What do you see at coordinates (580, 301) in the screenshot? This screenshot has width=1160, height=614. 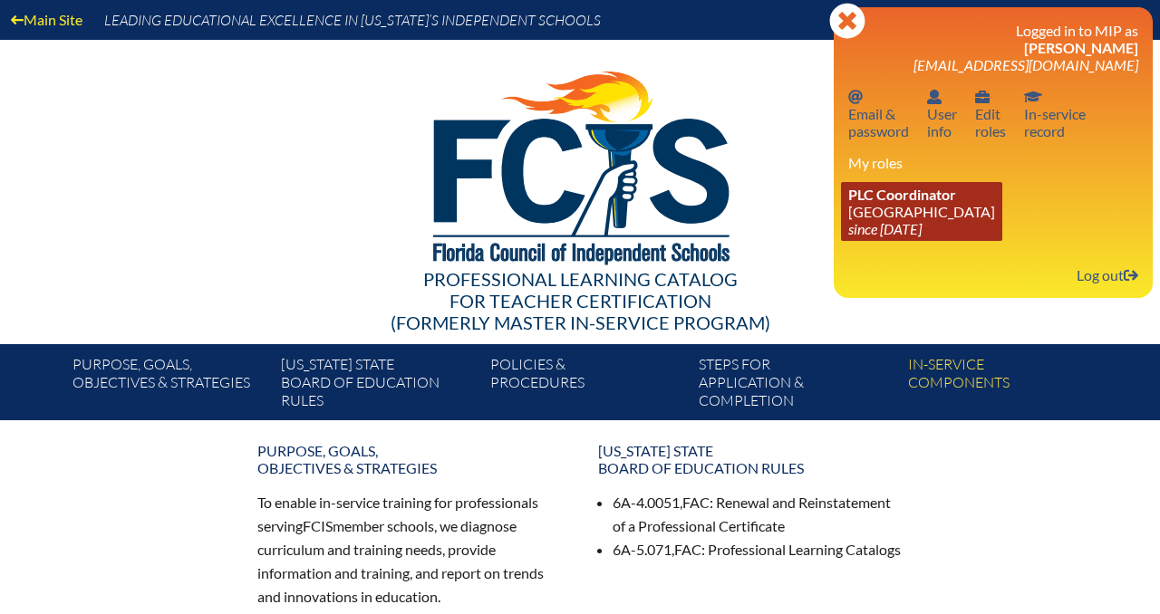 I see `span: for Teacher Certification` at bounding box center [580, 301].